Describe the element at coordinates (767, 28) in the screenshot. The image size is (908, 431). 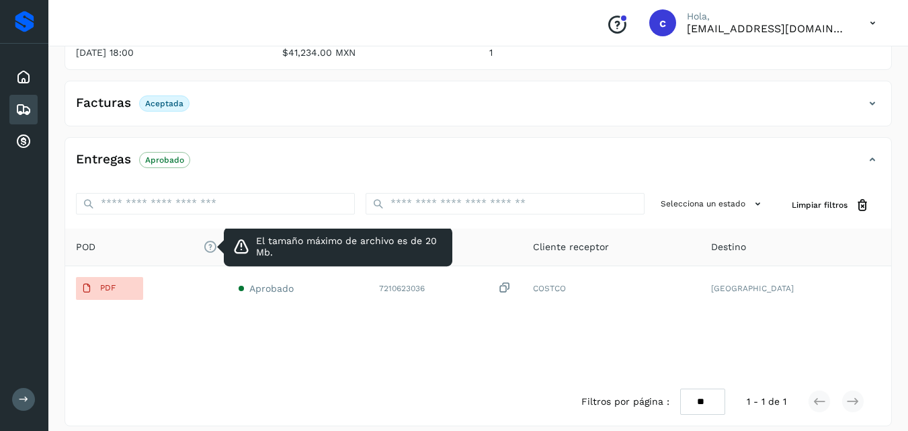
I see `p: cuentasespeciales8_met@castores.com.mx` at that location.